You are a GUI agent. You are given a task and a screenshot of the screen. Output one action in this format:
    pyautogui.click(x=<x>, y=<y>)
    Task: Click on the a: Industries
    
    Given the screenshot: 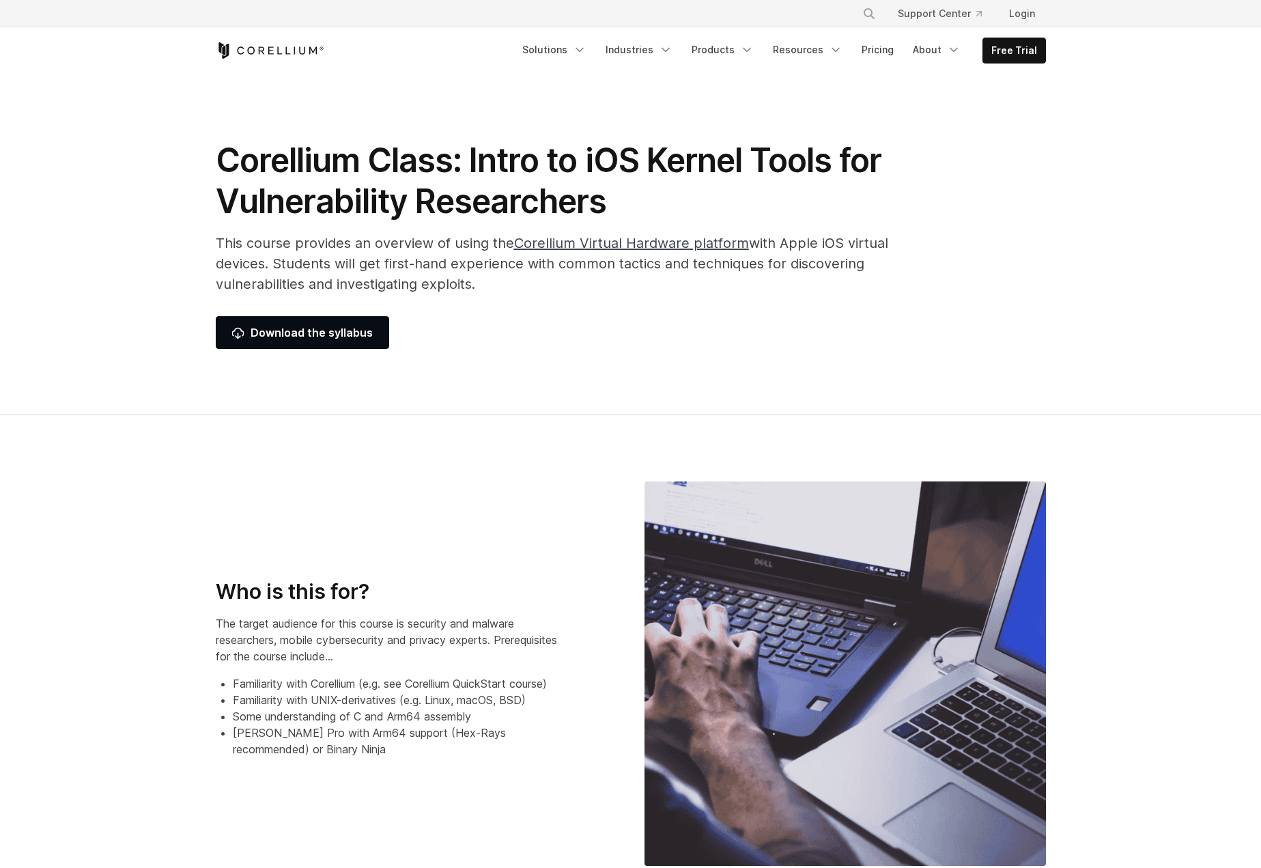 What is the action you would take?
    pyautogui.click(x=639, y=50)
    